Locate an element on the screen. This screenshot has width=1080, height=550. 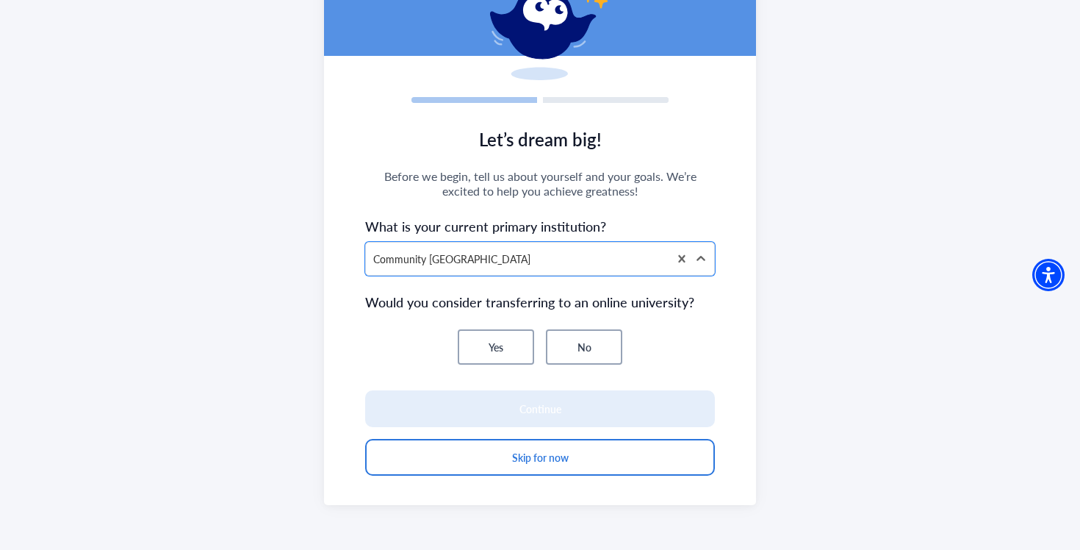
button: Skip for now is located at coordinates (540, 457).